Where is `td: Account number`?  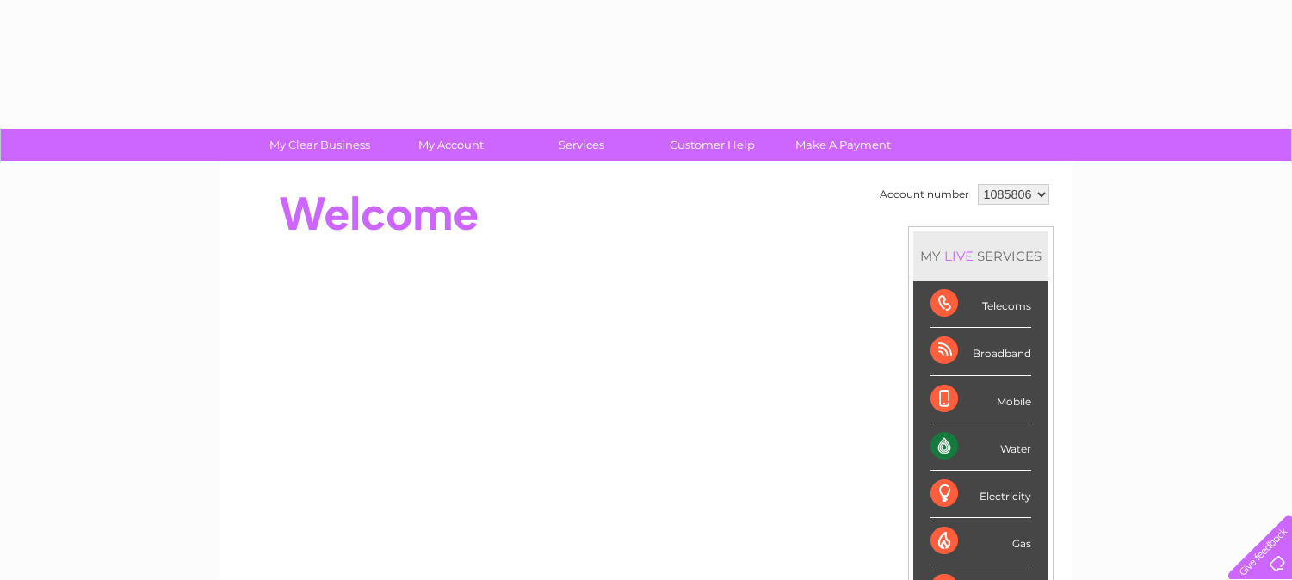 td: Account number is located at coordinates (924, 194).